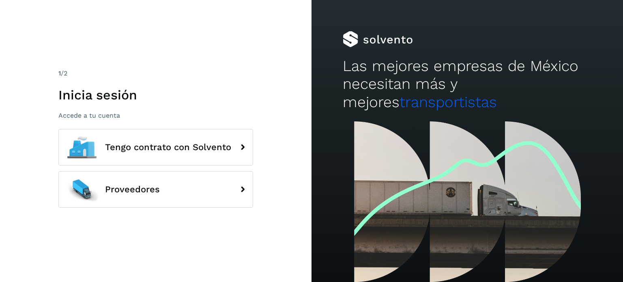 This screenshot has width=623, height=282. Describe the element at coordinates (156, 189) in the screenshot. I see `button: Proveedores` at that location.